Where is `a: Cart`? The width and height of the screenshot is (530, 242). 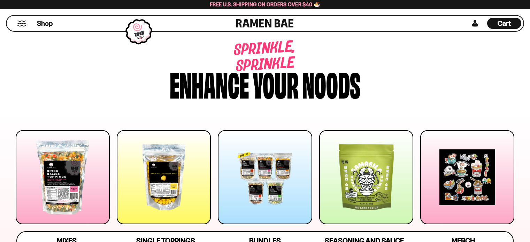
a: Cart is located at coordinates (504, 23).